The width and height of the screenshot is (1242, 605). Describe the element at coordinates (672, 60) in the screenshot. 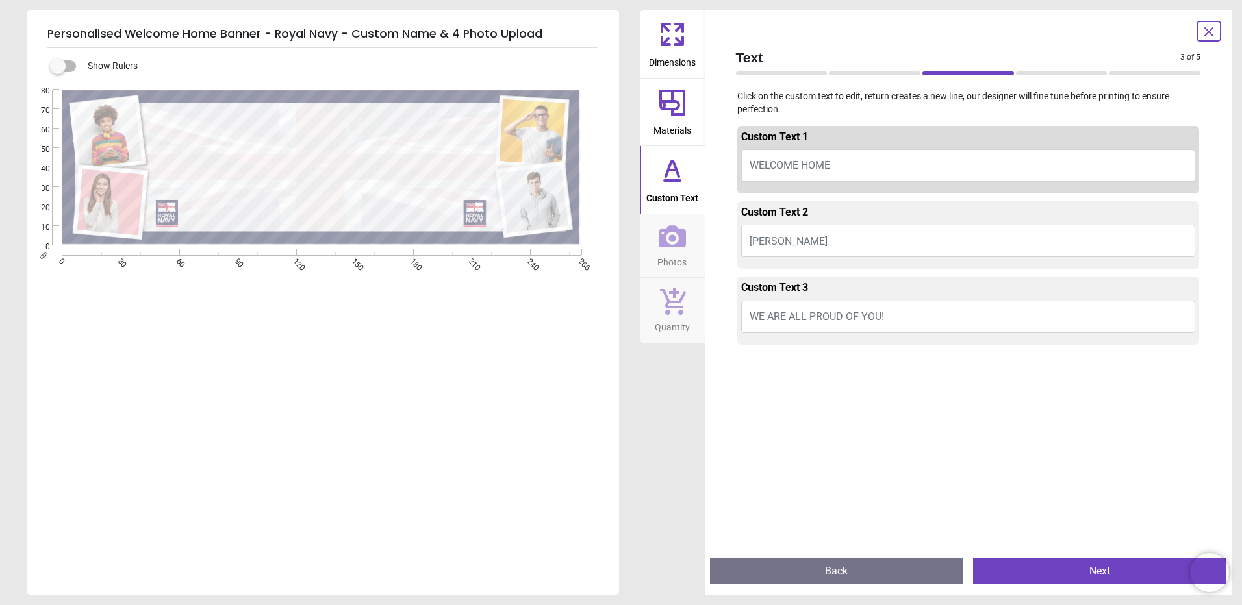

I see `span: Dimensions` at that location.